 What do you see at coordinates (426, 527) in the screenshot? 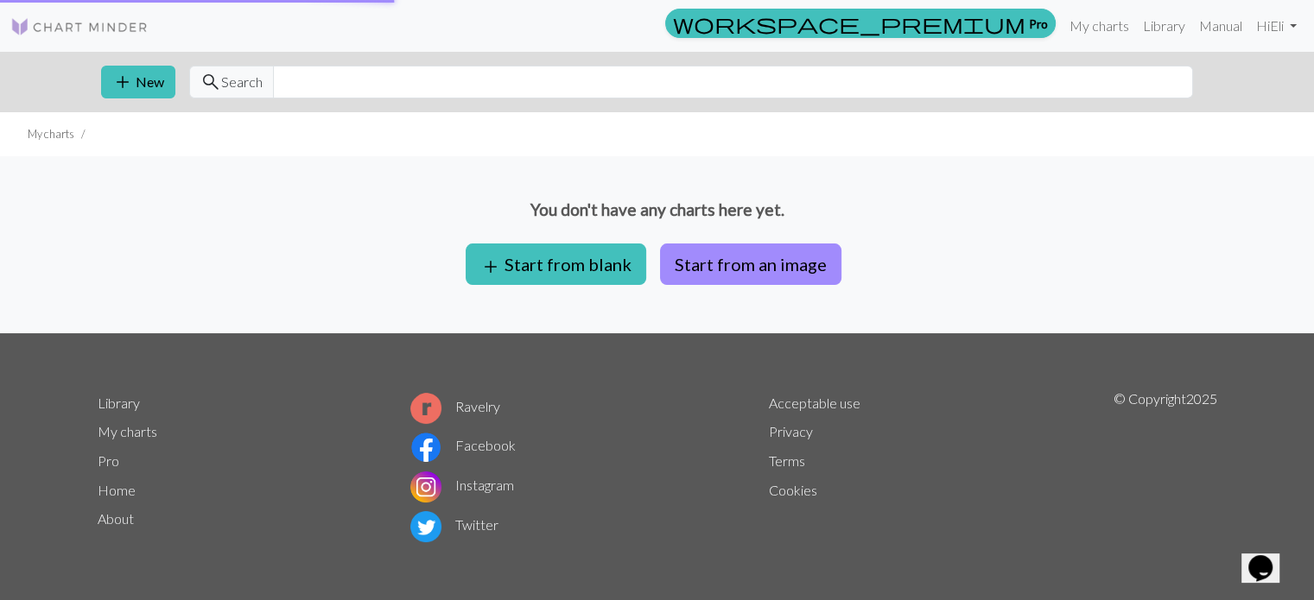
I see `img: Twitter logo` at bounding box center [426, 527].